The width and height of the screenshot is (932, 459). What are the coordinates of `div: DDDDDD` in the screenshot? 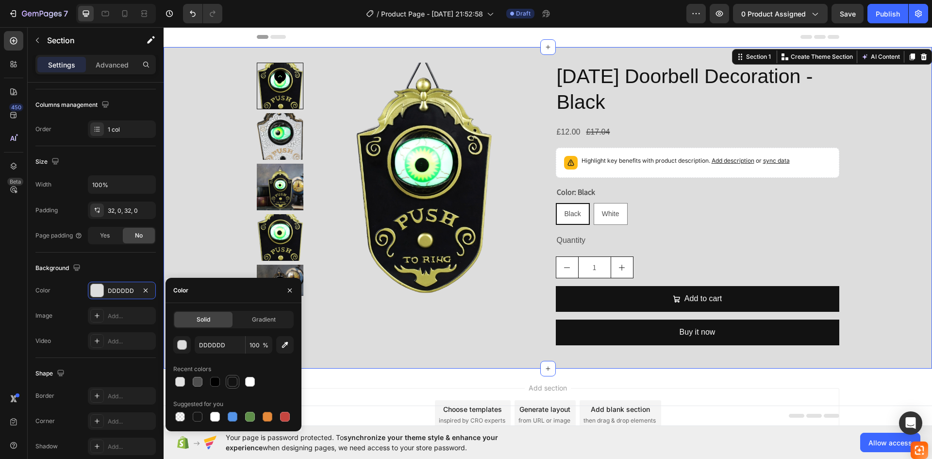 It's located at (122, 291).